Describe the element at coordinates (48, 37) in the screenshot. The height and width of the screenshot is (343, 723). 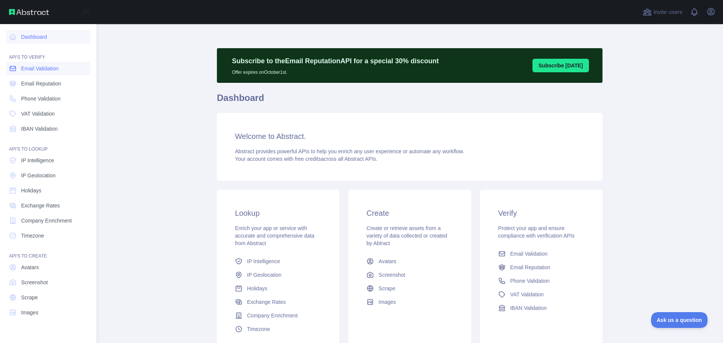
I see `a: Dashboard` at that location.